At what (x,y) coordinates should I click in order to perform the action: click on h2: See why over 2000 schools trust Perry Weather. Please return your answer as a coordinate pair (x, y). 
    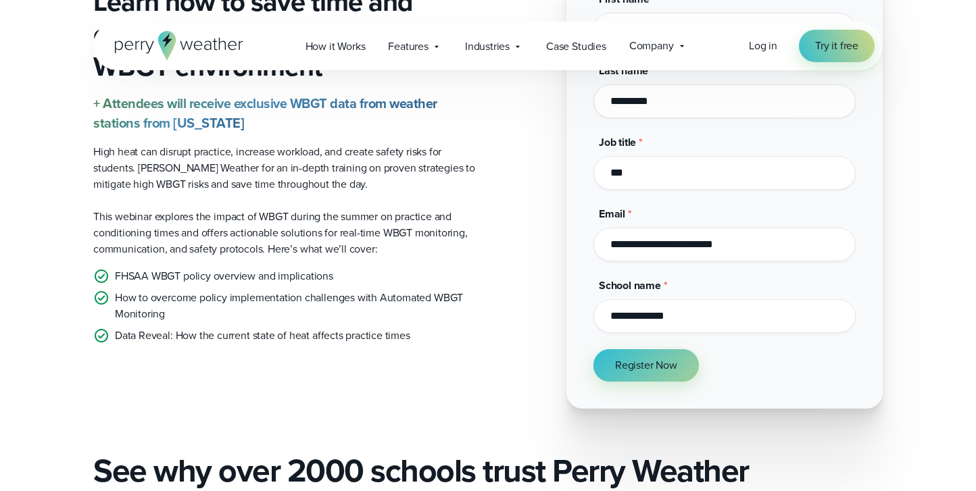
    Looking at the image, I should click on (488, 471).